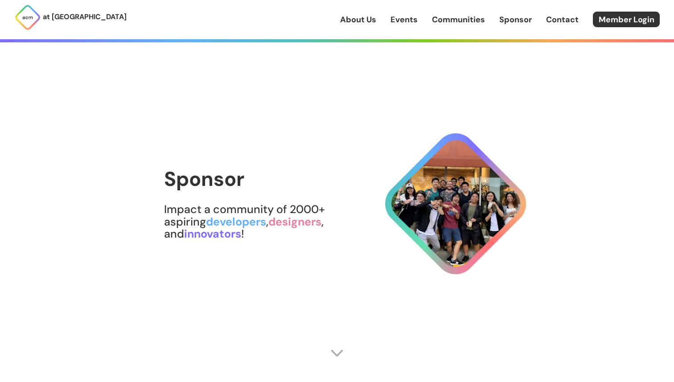 Image resolution: width=674 pixels, height=382 pixels. I want to click on a: Sponsor, so click(516, 20).